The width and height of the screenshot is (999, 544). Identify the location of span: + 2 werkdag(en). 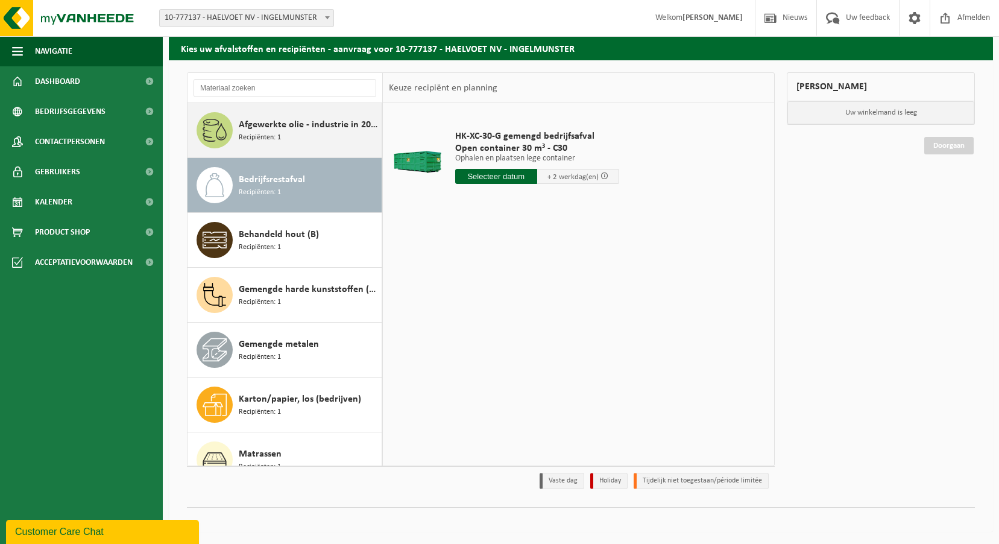
(573, 177).